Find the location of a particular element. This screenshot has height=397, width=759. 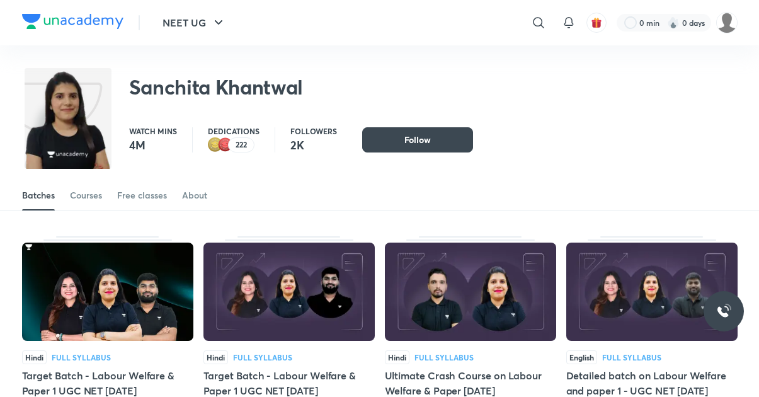

a: Batches is located at coordinates (38, 195).